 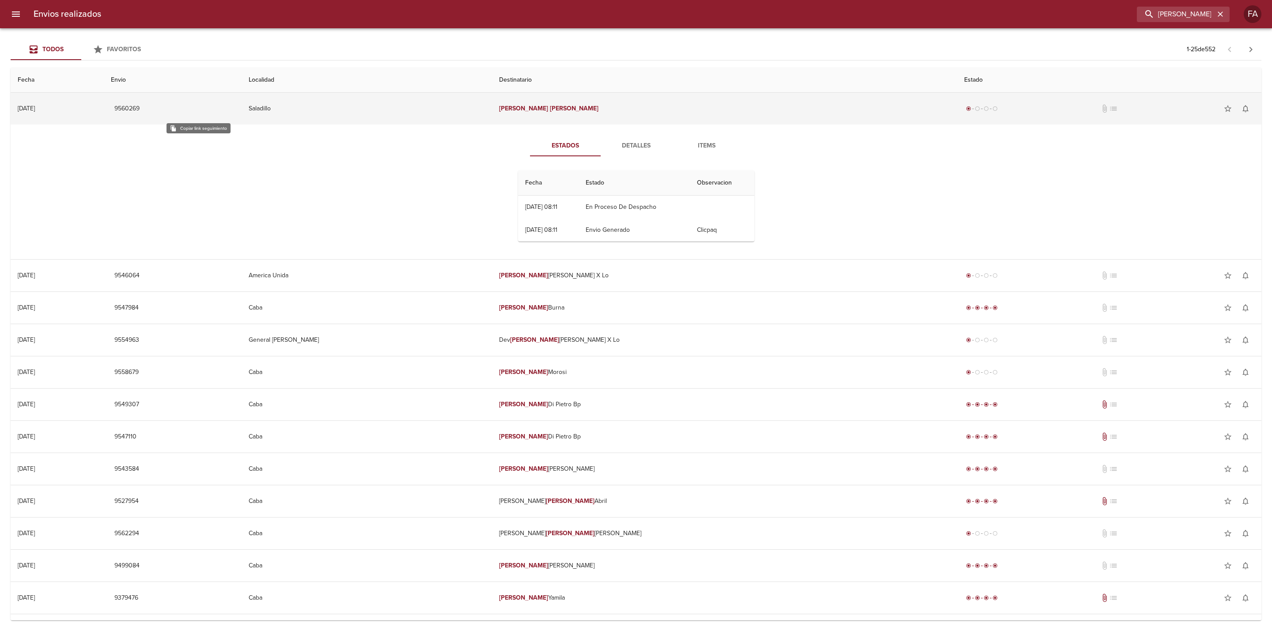 What do you see at coordinates (126, 501) in the screenshot?
I see `button: 9527954` at bounding box center [126, 501].